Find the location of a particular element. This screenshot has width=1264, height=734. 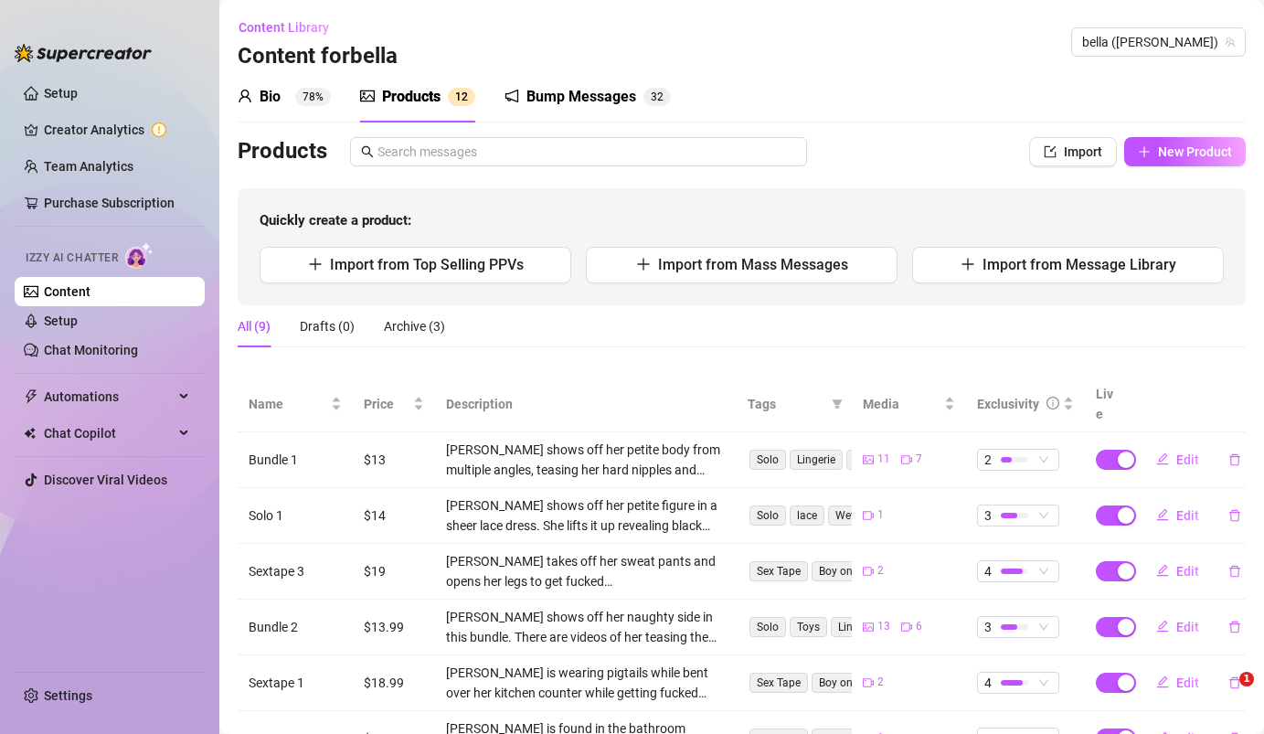

h3: Products is located at coordinates (282, 152).